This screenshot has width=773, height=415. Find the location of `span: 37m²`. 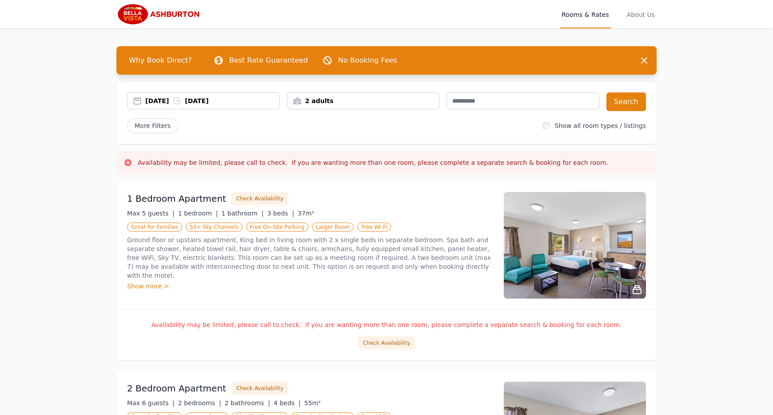

span: 37m² is located at coordinates (306, 213).